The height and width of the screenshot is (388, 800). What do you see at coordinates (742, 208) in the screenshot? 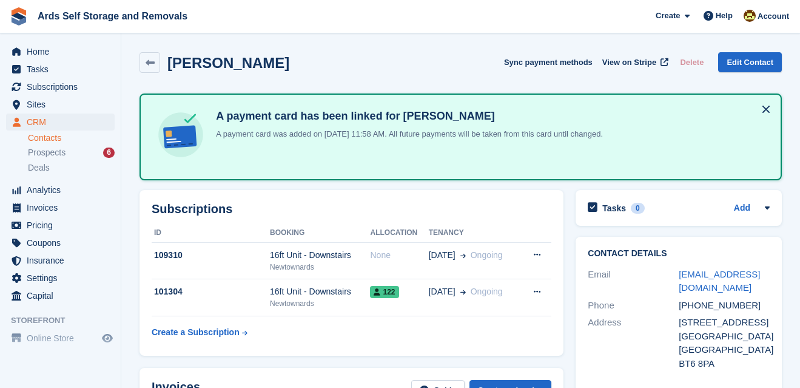
I see `a: Add` at bounding box center [742, 208].